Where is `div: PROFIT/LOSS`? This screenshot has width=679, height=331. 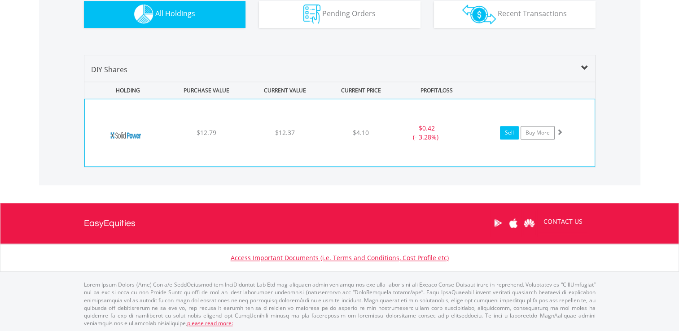 div: PROFIT/LOSS is located at coordinates (436, 90).